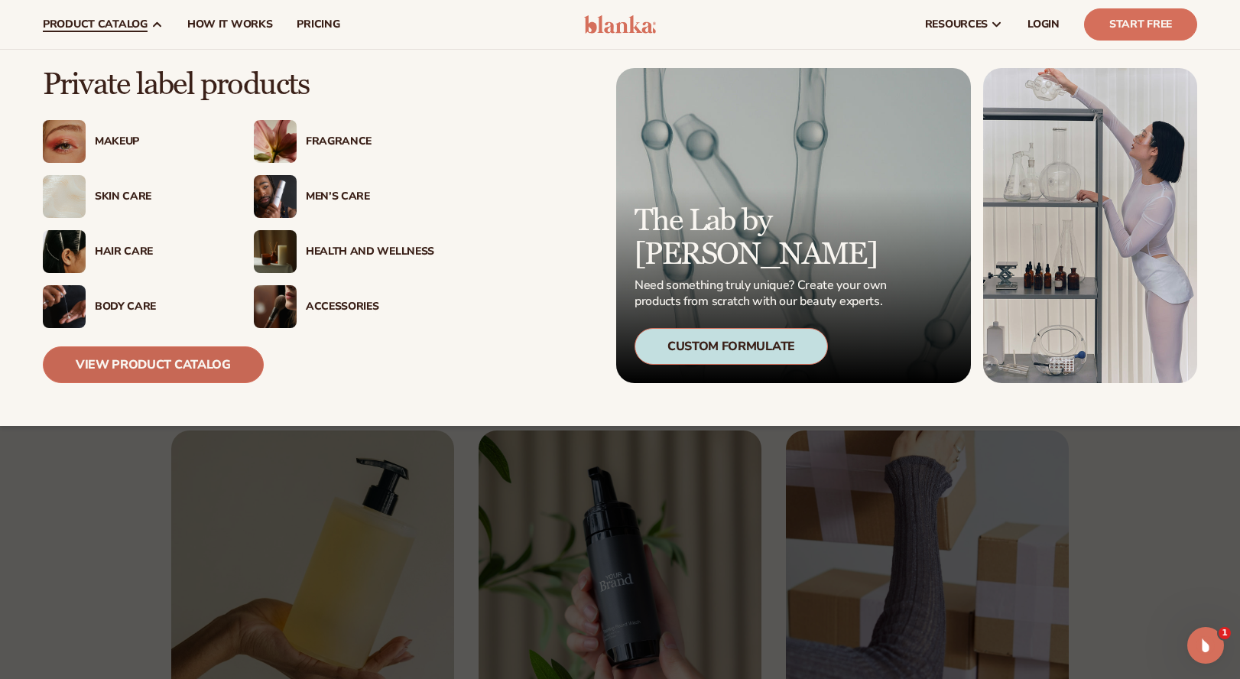  Describe the element at coordinates (620, 24) in the screenshot. I see `a: logo` at that location.